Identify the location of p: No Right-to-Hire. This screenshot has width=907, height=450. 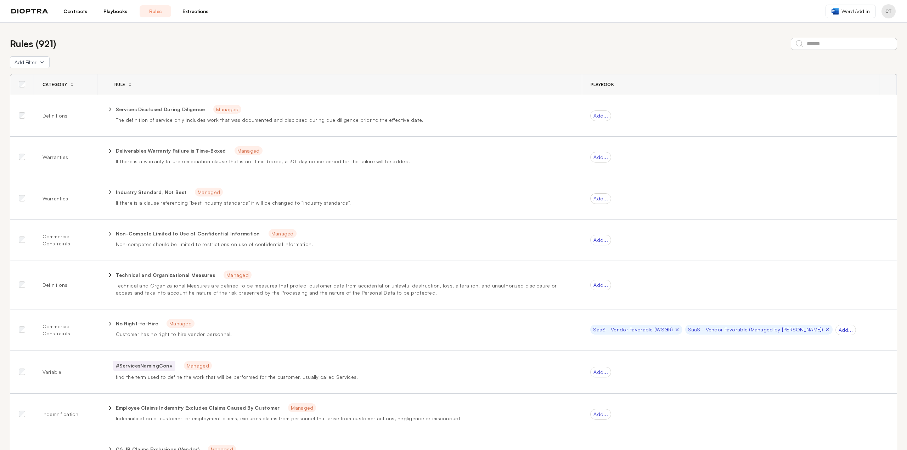
(137, 324).